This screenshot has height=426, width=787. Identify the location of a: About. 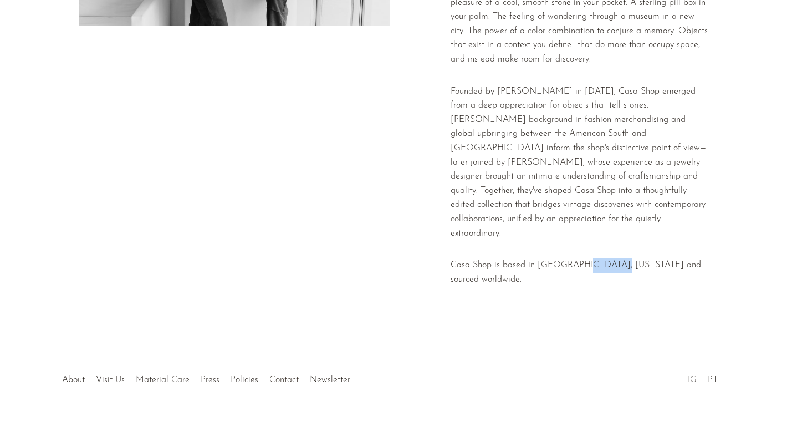
(73, 380).